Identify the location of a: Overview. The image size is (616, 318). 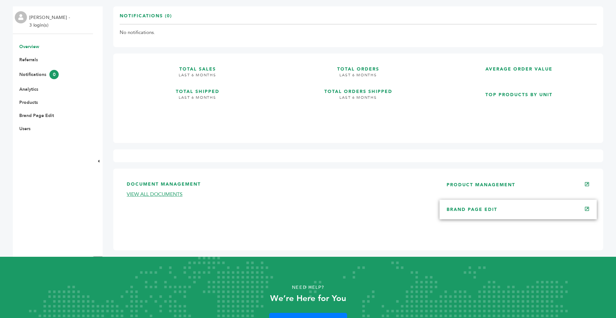
(29, 47).